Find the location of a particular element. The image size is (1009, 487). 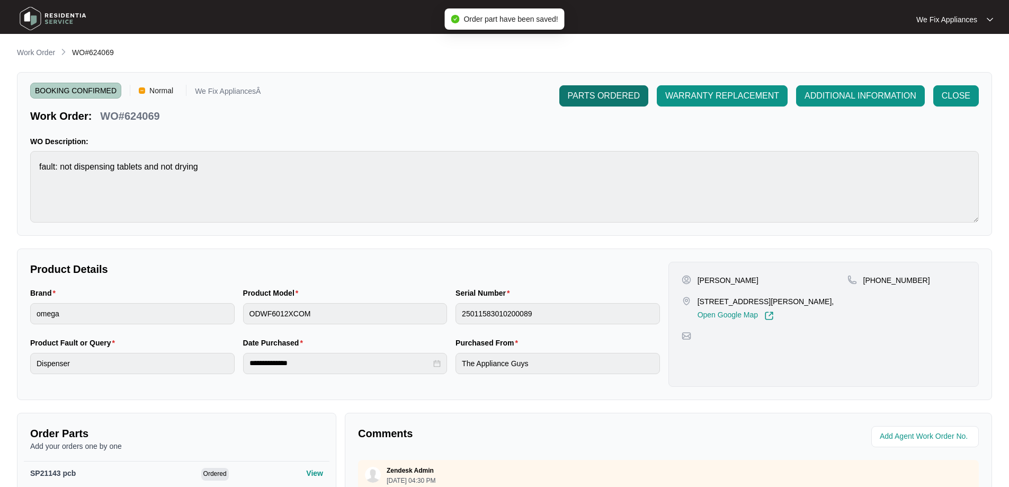

label: Brand is located at coordinates (45, 293).